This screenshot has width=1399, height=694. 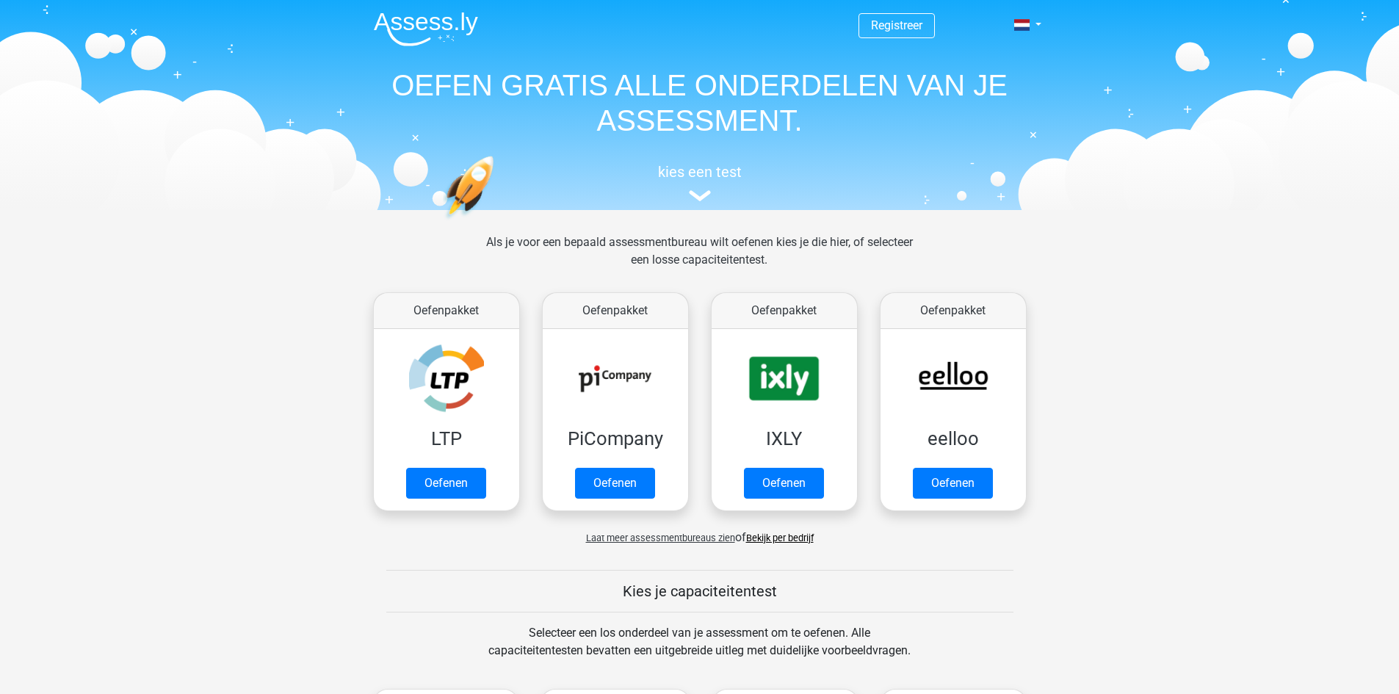 What do you see at coordinates (700, 532) in the screenshot?
I see `div: of` at bounding box center [700, 532].